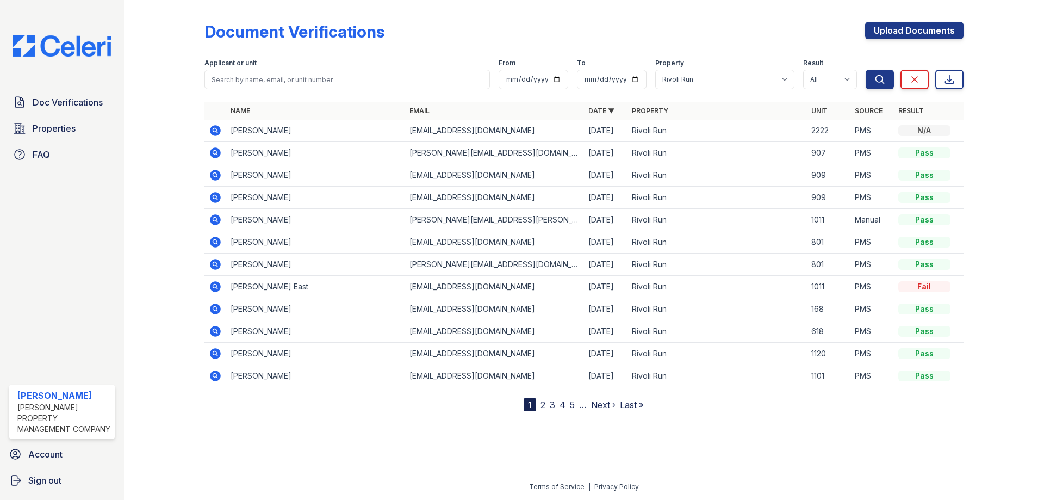 The width and height of the screenshot is (1044, 500). I want to click on a: Upload Documents, so click(914, 30).